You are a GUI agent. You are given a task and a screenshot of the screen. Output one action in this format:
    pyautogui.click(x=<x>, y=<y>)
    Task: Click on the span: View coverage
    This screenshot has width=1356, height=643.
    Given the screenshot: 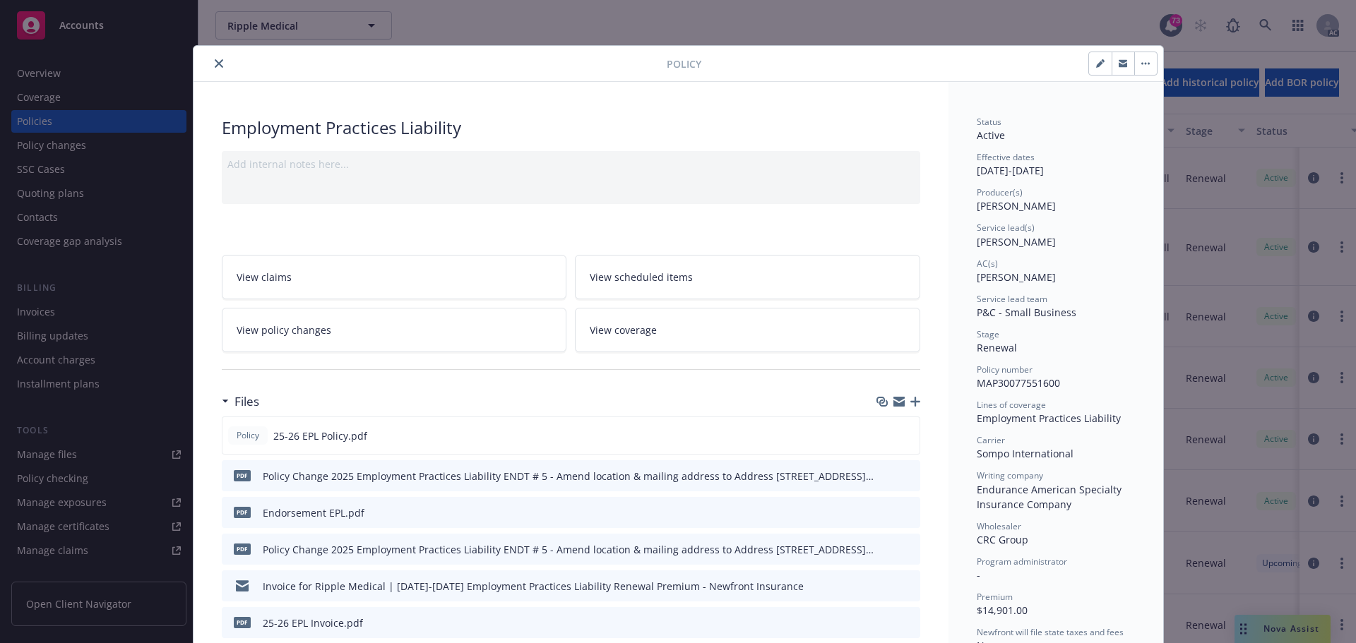 What is the action you would take?
    pyautogui.click(x=623, y=330)
    